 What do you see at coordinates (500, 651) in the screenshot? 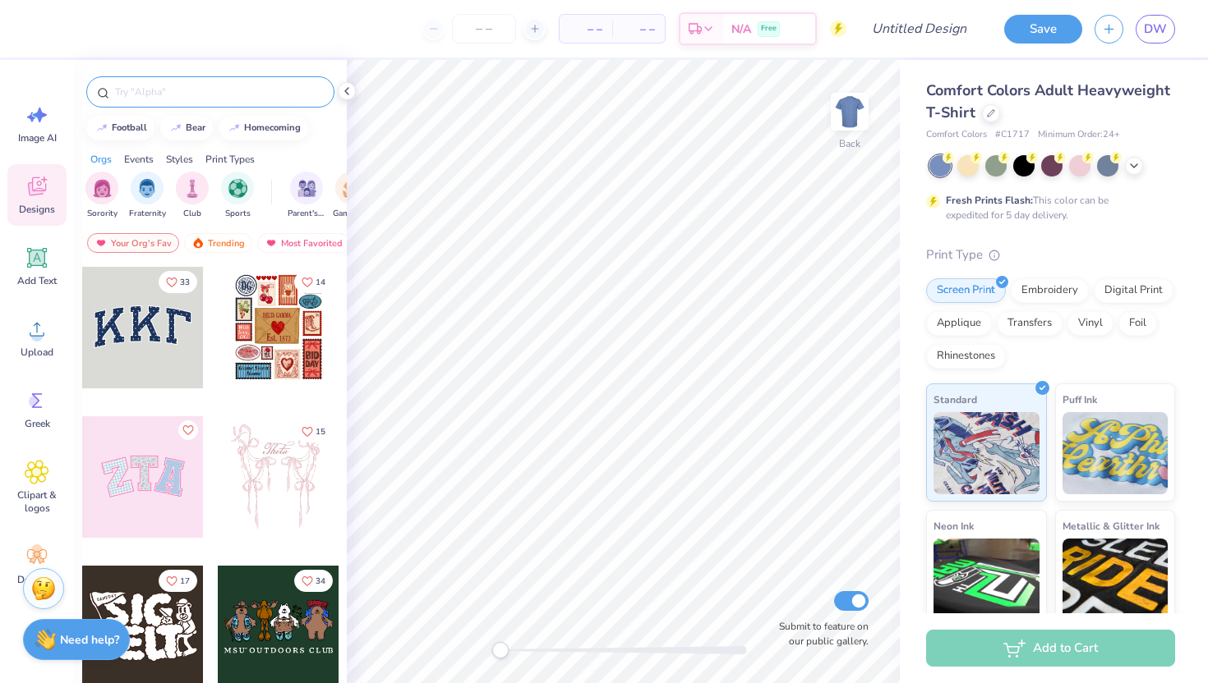
I see `div: Accessibility label` at bounding box center [500, 651].